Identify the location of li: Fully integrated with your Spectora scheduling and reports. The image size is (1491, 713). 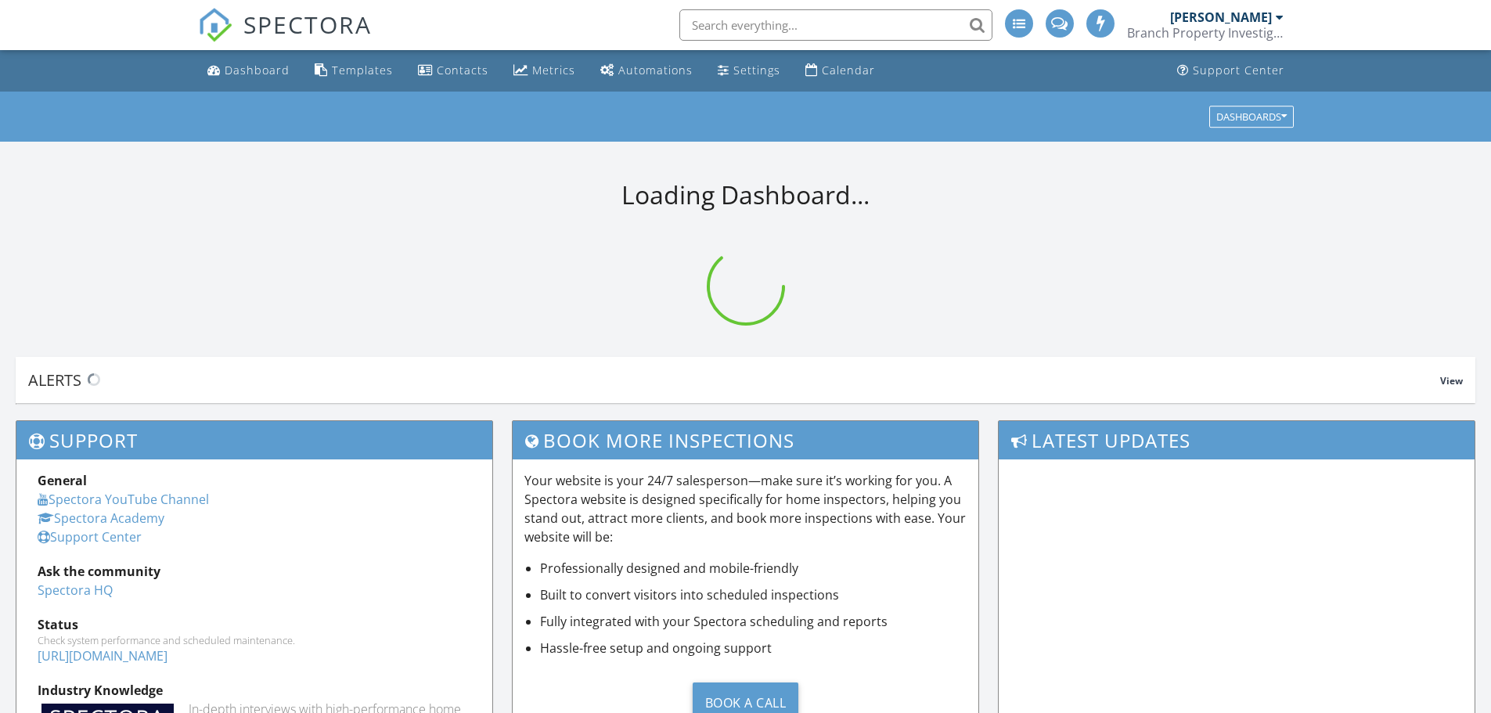
(754, 621).